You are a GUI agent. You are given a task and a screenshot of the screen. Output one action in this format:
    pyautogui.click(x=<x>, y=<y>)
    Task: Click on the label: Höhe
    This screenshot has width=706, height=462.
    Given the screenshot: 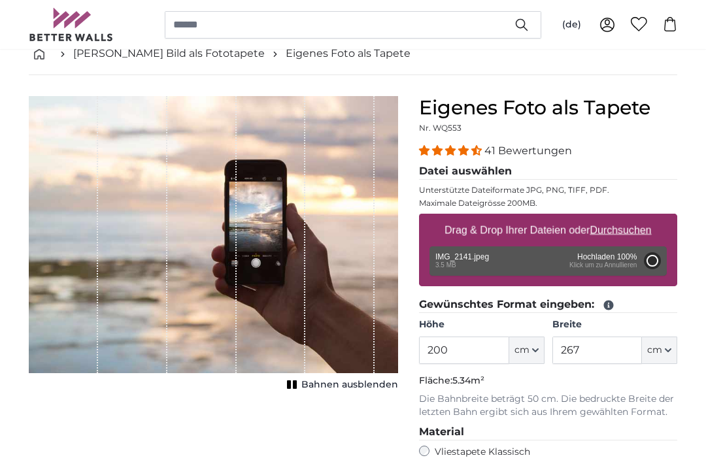 What is the action you would take?
    pyautogui.click(x=481, y=325)
    